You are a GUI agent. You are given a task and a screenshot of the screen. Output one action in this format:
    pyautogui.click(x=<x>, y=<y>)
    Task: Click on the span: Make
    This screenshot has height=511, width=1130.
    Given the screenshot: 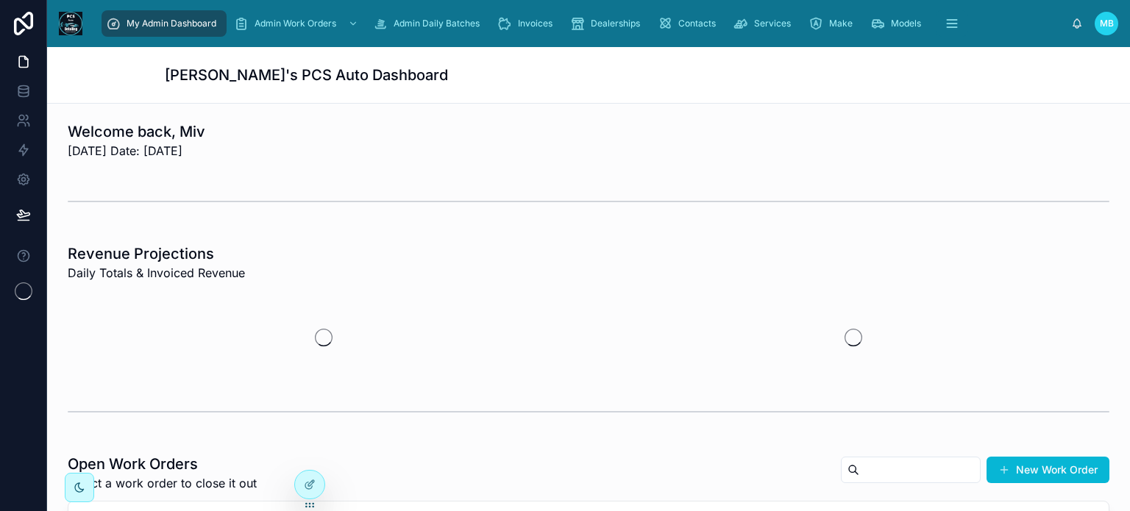 What is the action you would take?
    pyautogui.click(x=841, y=24)
    